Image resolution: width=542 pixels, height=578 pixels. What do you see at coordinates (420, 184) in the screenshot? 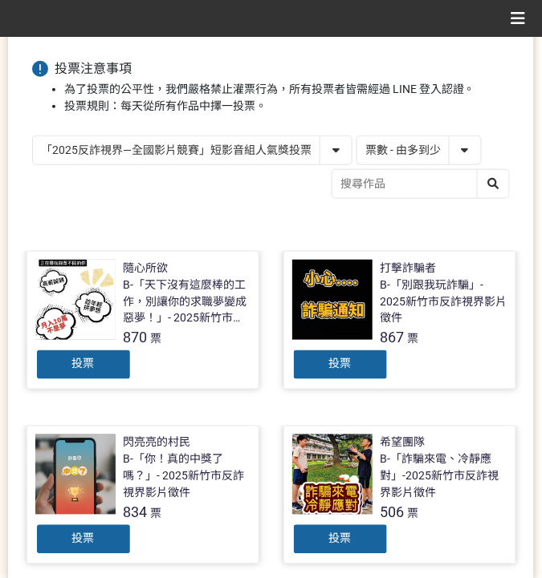
I see `input: 搜尋作品` at bounding box center [420, 184].